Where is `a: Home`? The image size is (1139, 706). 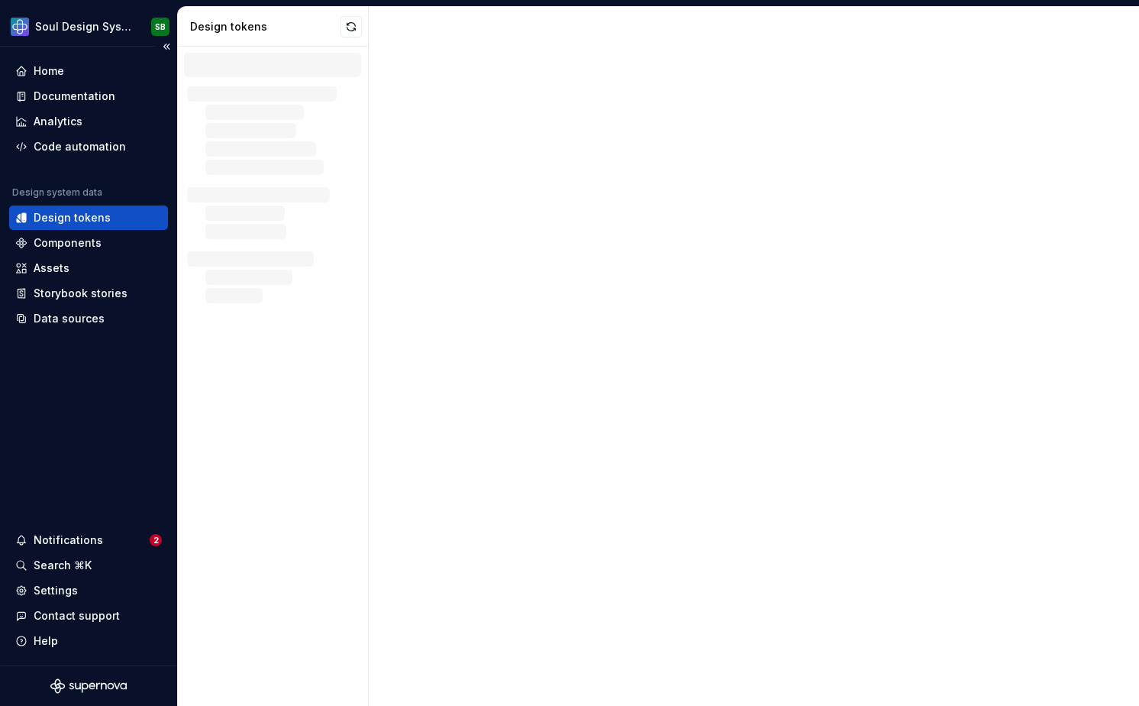
a: Home is located at coordinates (89, 71).